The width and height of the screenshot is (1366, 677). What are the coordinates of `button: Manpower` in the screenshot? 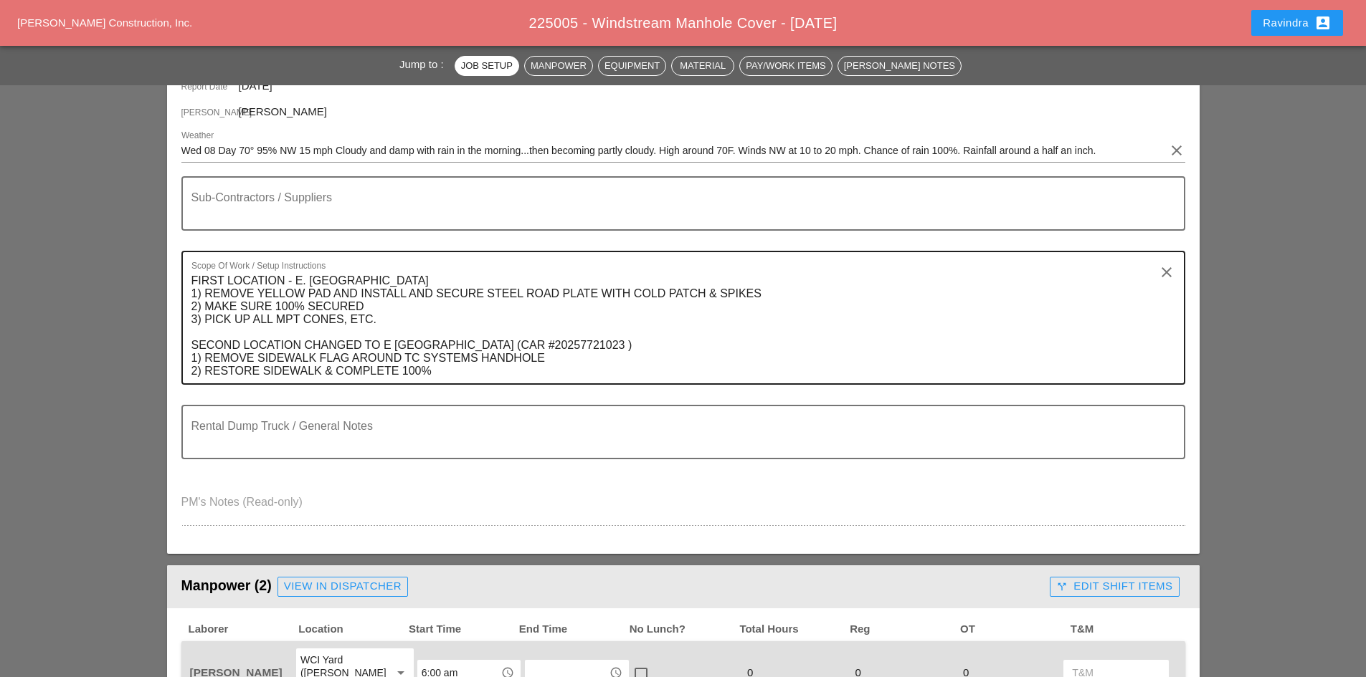 It's located at (558, 66).